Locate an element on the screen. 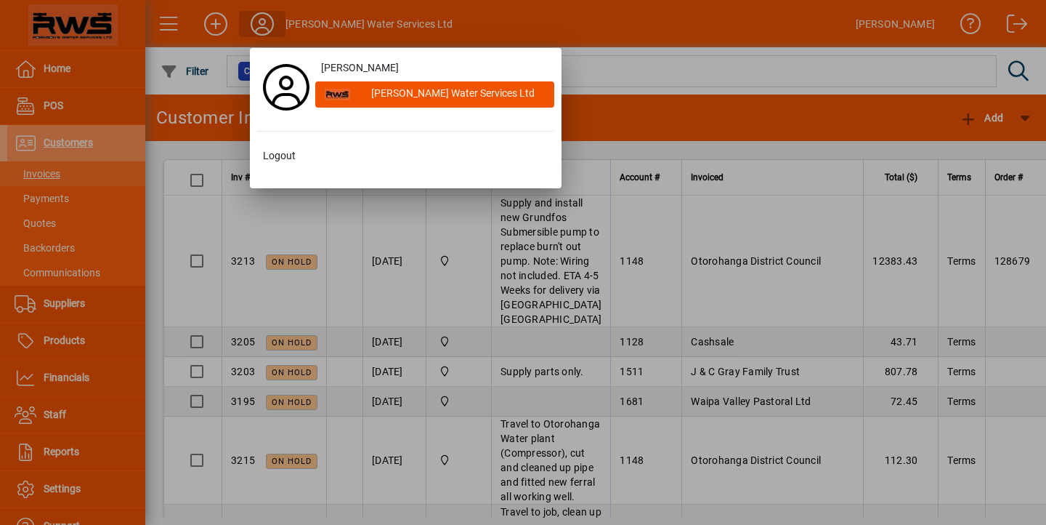  span: Logout is located at coordinates (279, 155).